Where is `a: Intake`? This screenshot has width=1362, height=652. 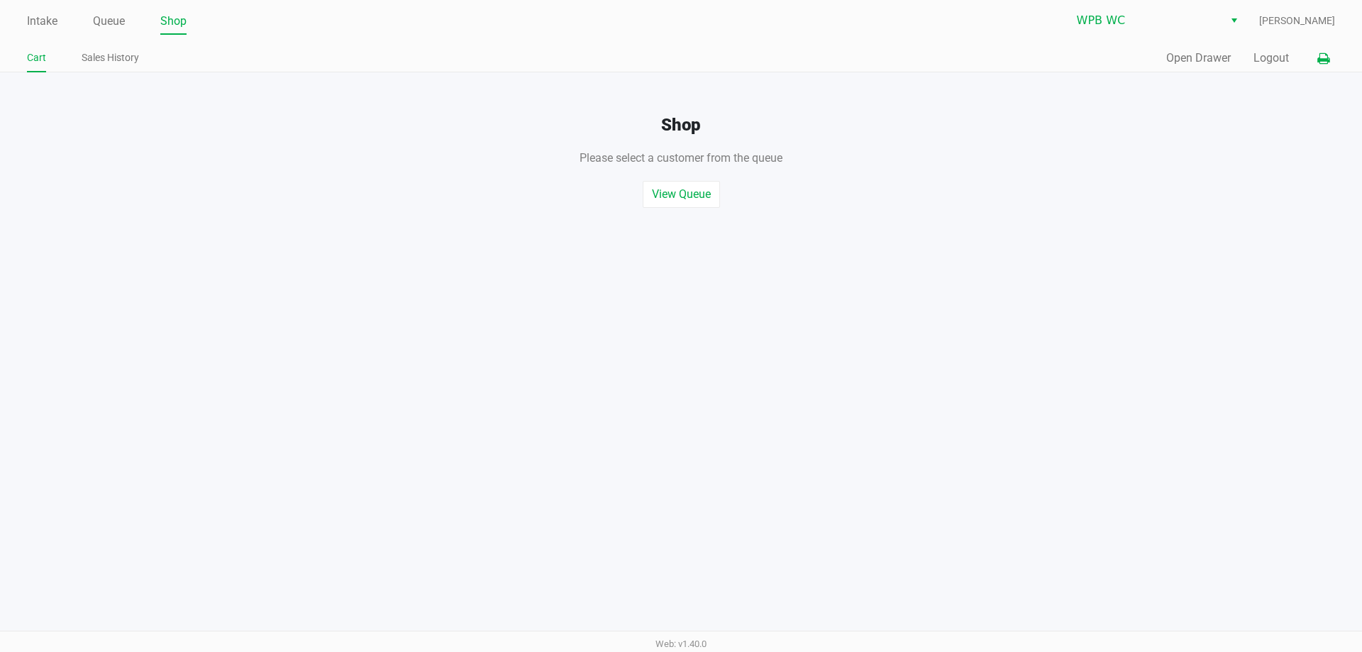
a: Intake is located at coordinates (42, 21).